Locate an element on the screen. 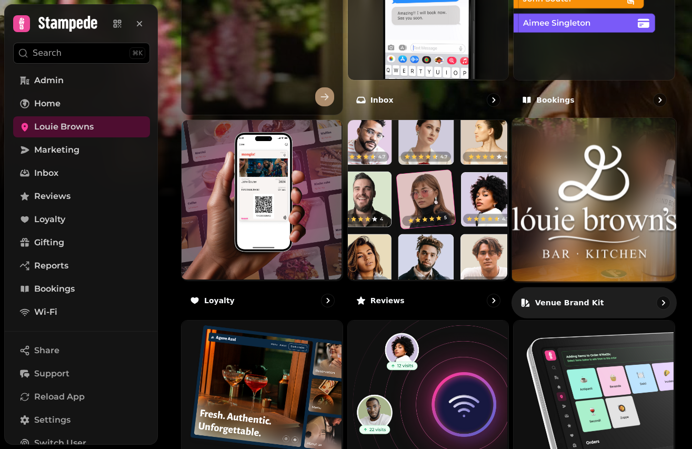 The width and height of the screenshot is (692, 449). a: ReviewsReviews is located at coordinates (428, 218).